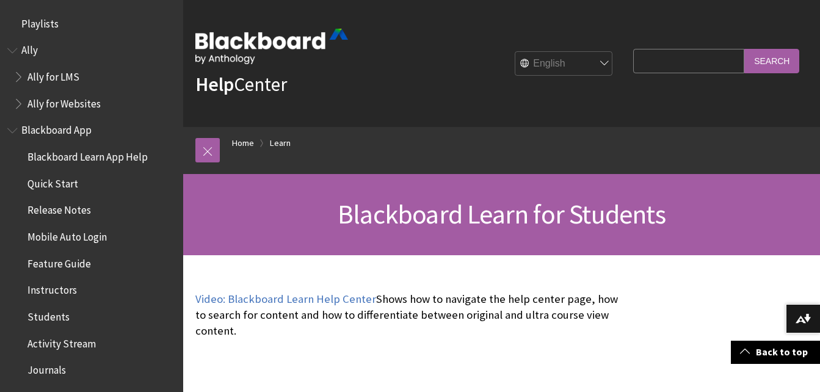 This screenshot has width=820, height=392. Describe the element at coordinates (501, 214) in the screenshot. I see `span: Blackboard Learn for Students` at that location.